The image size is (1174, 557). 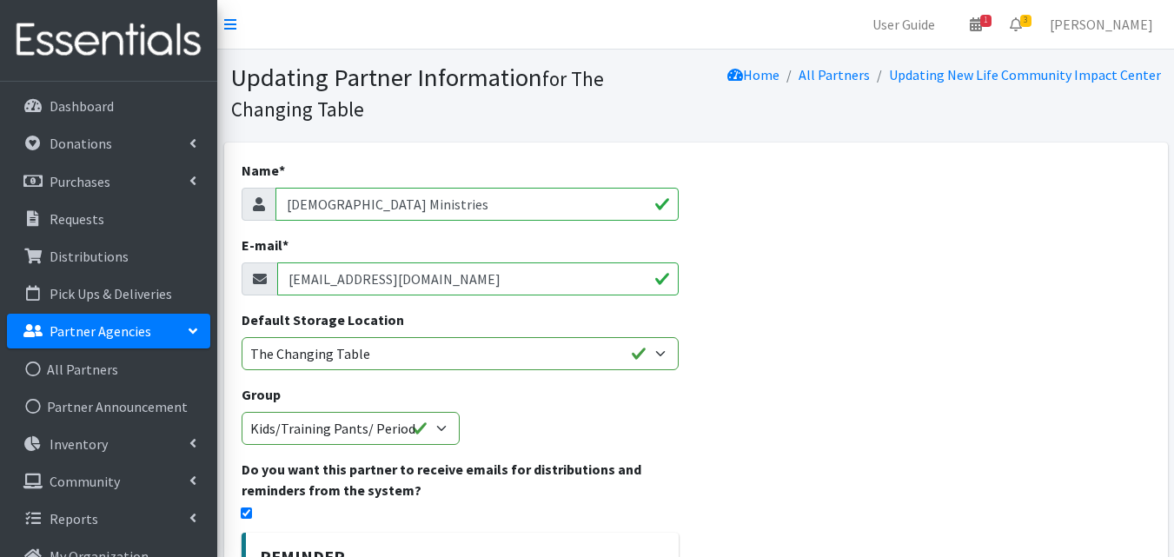 What do you see at coordinates (109, 294) in the screenshot?
I see `a: Pick Ups & Deliveries` at bounding box center [109, 294].